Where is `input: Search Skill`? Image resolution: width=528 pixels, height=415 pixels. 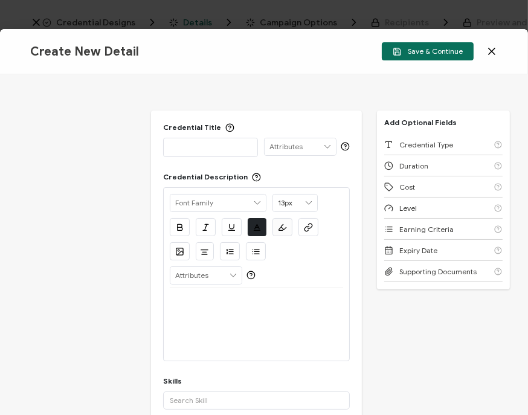
input: Search Skill is located at coordinates (257, 401).